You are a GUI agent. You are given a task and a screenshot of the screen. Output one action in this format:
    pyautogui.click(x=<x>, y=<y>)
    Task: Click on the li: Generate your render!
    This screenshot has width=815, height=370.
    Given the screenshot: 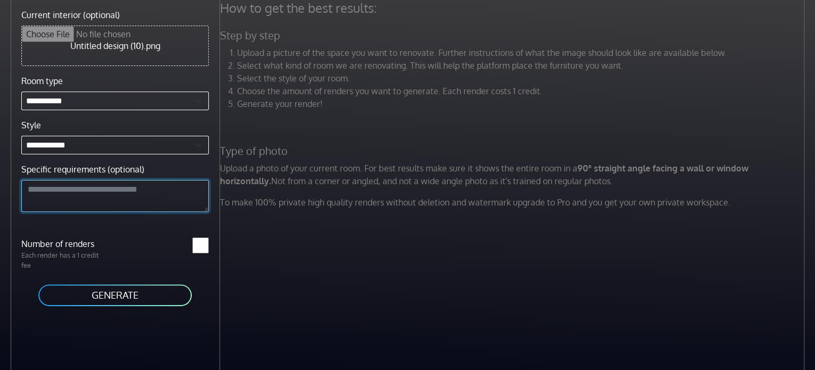 What is the action you would take?
    pyautogui.click(x=522, y=104)
    